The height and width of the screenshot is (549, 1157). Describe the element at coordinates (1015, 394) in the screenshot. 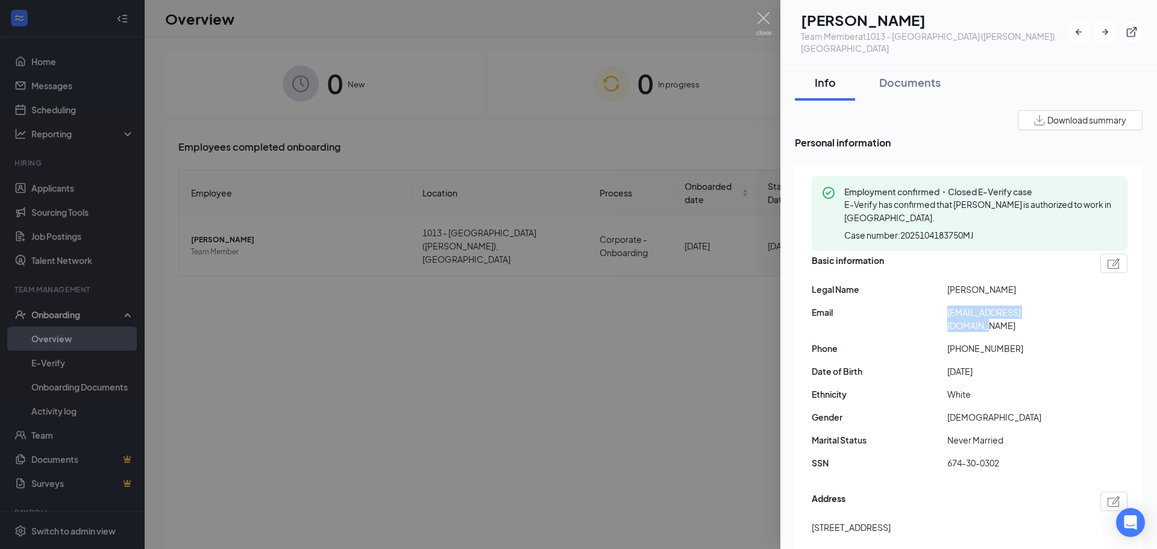

I see `span: White` at that location.